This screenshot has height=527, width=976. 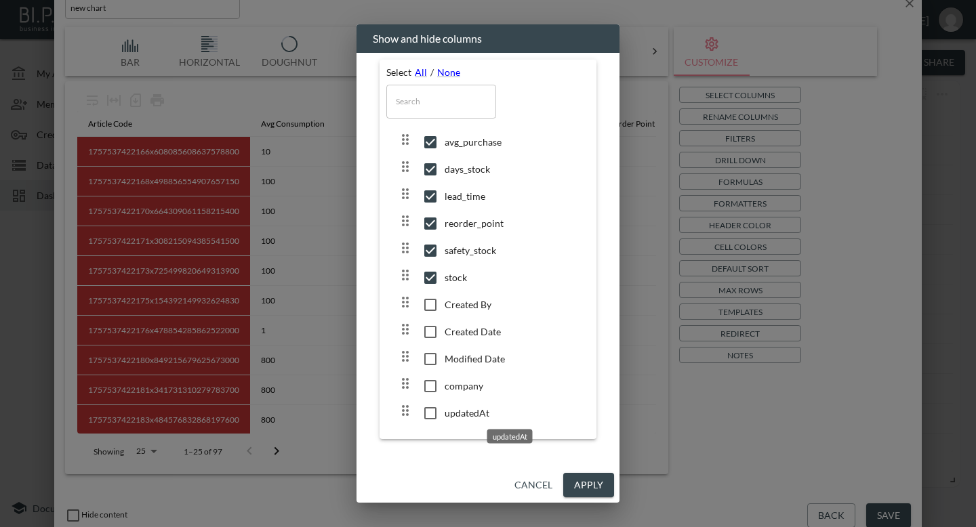 I want to click on span: company, so click(x=511, y=386).